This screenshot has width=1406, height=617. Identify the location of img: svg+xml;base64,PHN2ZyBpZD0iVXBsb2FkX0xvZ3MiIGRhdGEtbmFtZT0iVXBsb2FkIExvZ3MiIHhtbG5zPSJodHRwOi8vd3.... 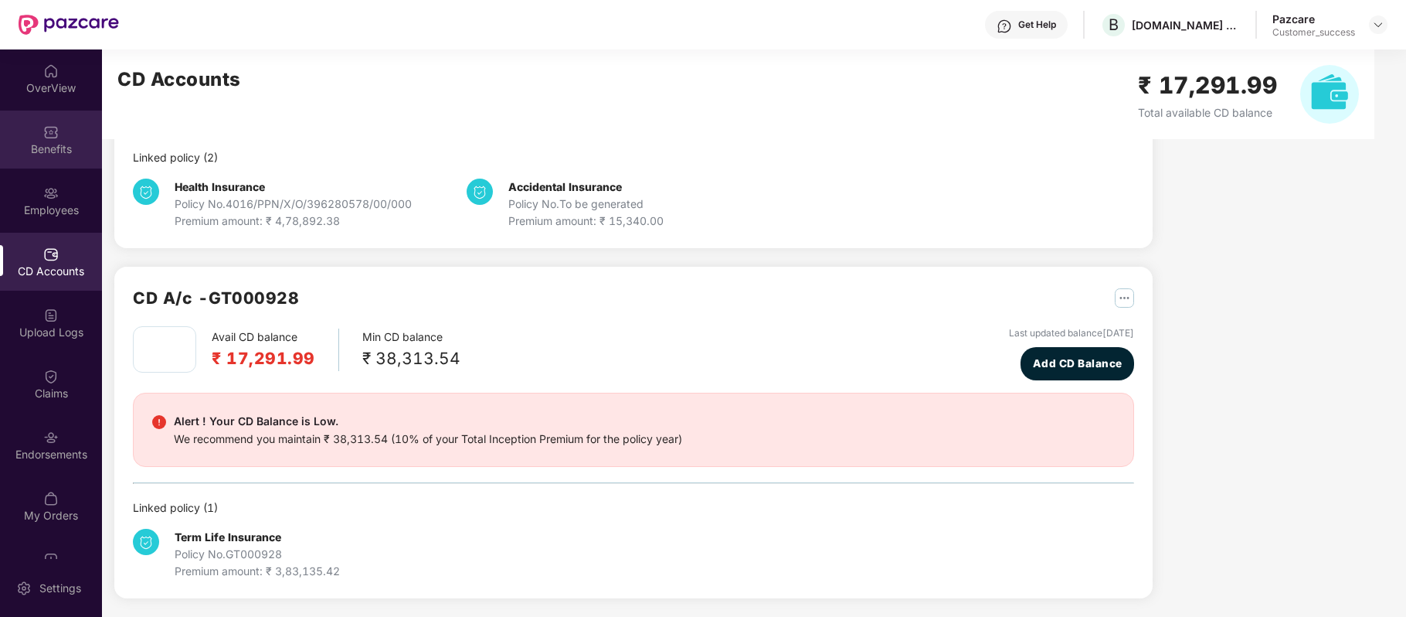
(51, 315).